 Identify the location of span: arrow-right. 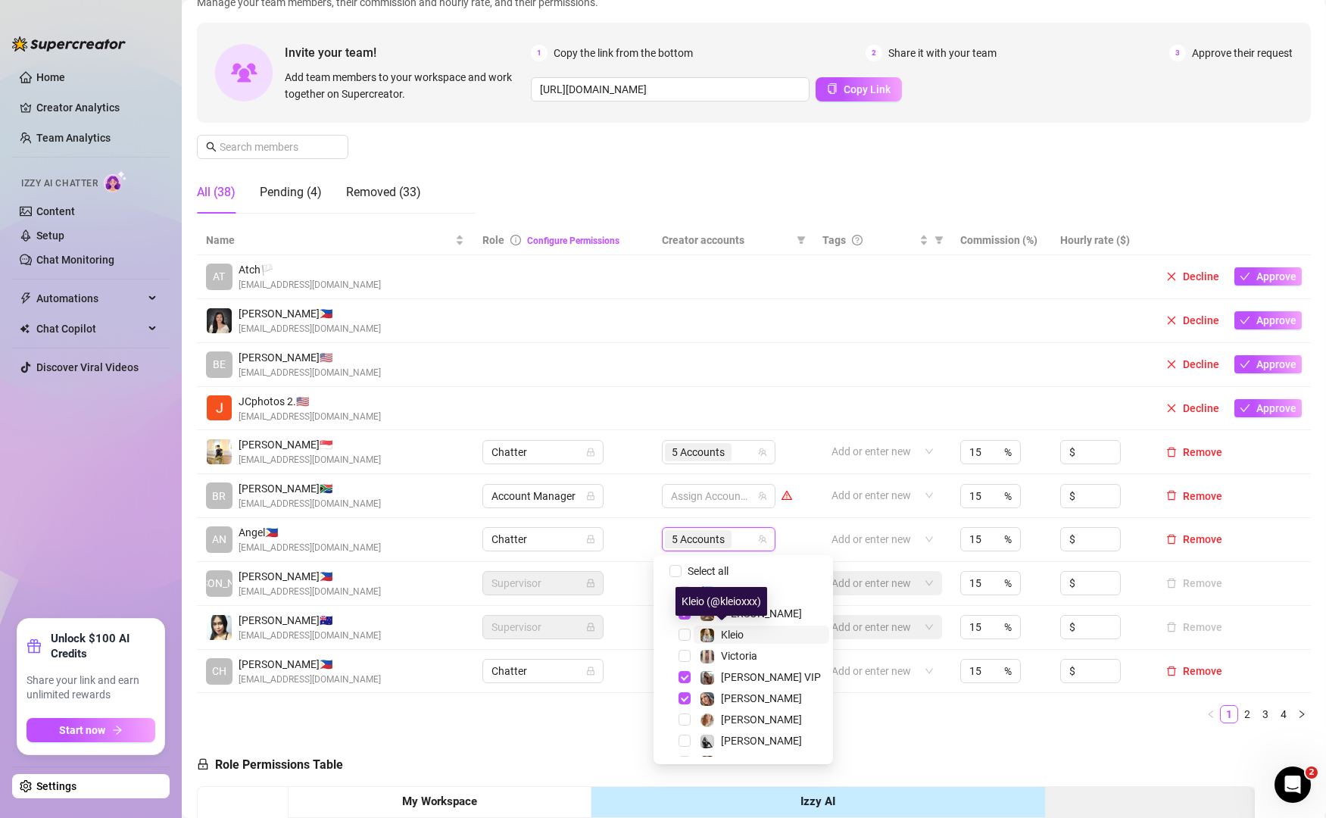
(117, 730).